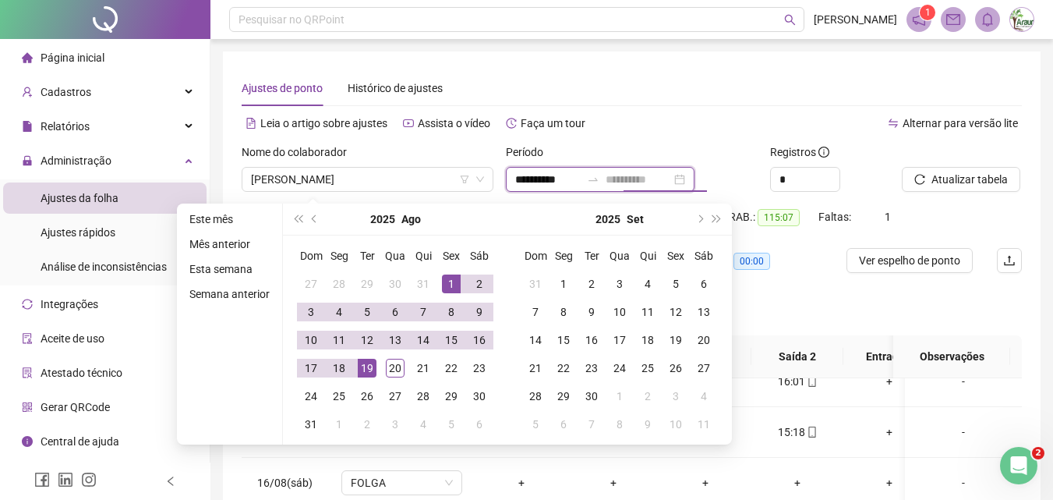 This screenshot has width=1053, height=500. Describe the element at coordinates (564, 256) in the screenshot. I see `th: Seg` at that location.